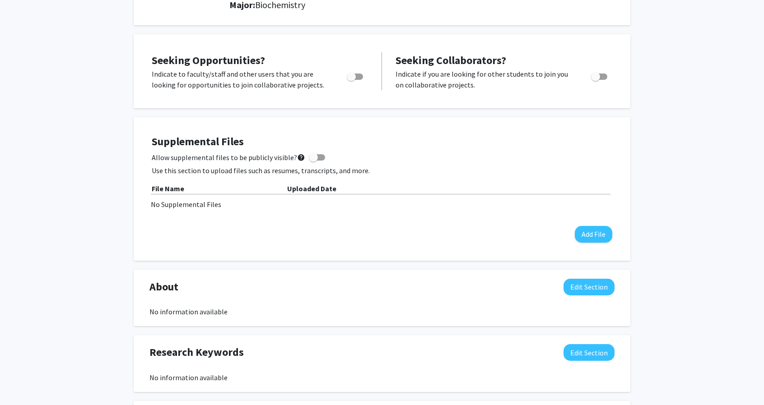 The image size is (764, 405). I want to click on p: Use this section to upload files such as resumes, transcripts, and more., so click(382, 171).